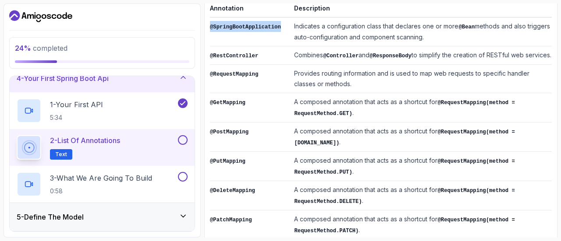 The height and width of the screenshot is (241, 561). I want to click on p: 2 - List of Annotations, so click(85, 141).